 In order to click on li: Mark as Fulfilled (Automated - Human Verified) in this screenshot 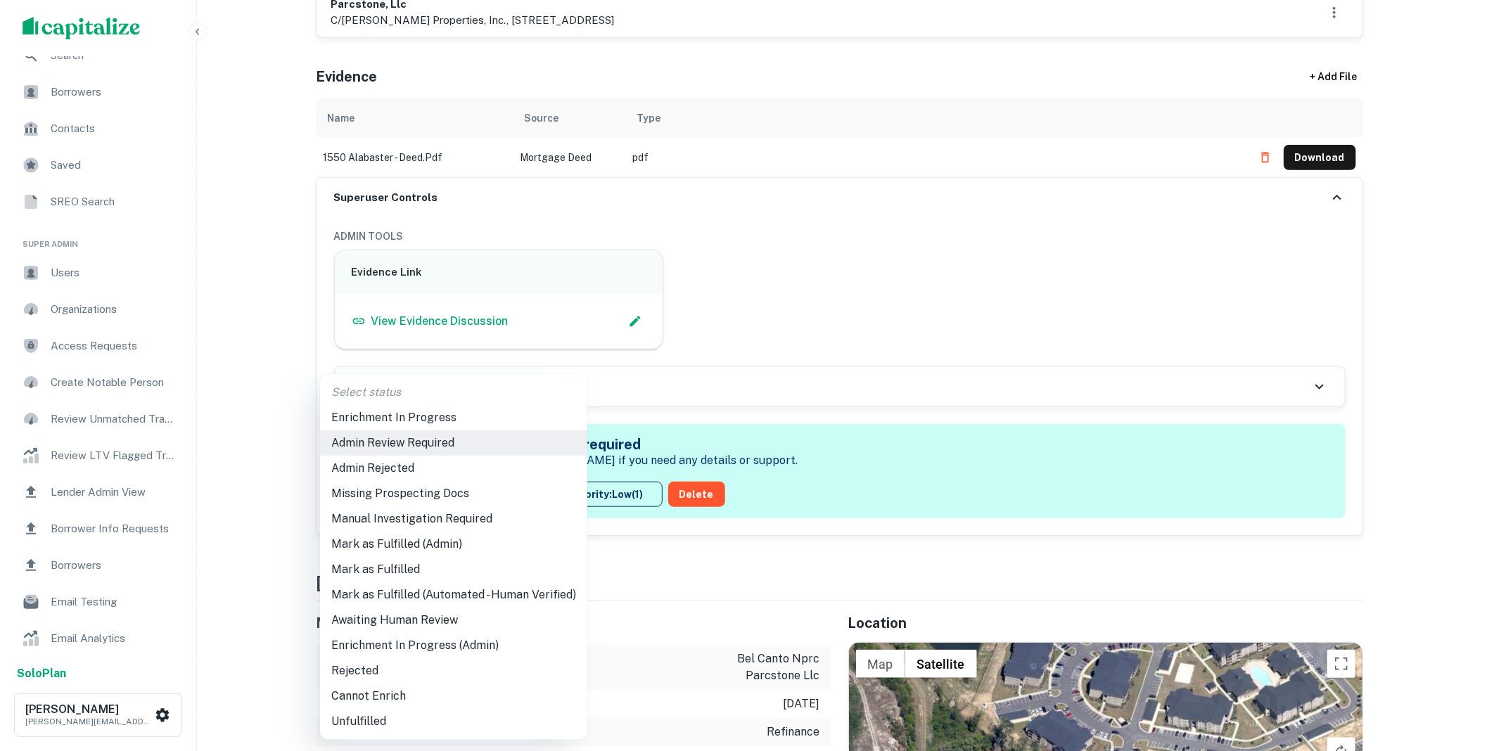, I will do `click(454, 595)`.